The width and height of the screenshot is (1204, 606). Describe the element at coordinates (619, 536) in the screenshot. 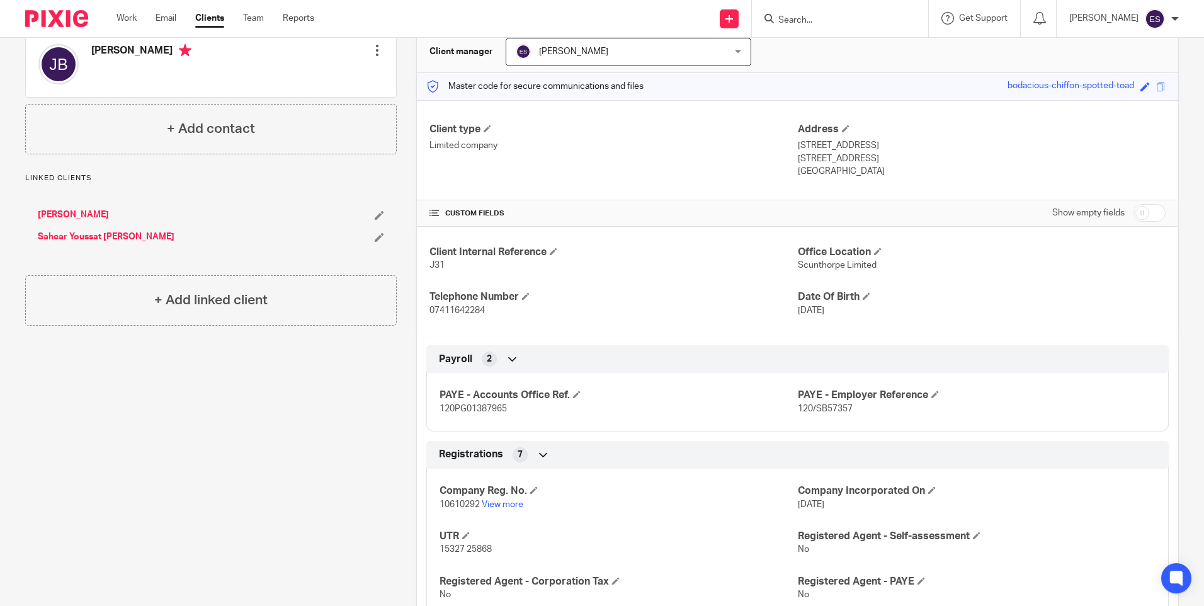

I see `h4: UTR` at that location.